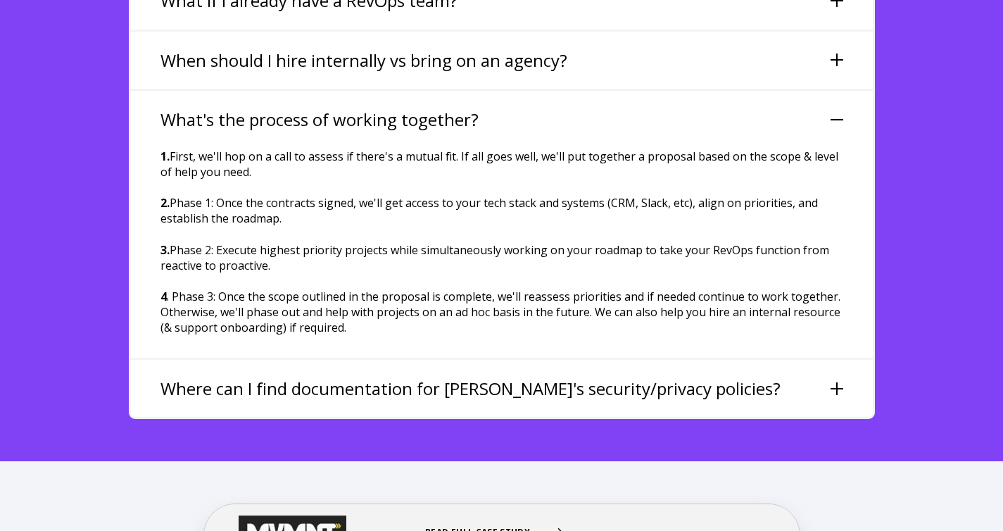 The image size is (1003, 531). Describe the element at coordinates (502, 258) in the screenshot. I see `p: Phase 2: Execute highest priority projects while simultaneously working on your roadmap to take y...` at that location.